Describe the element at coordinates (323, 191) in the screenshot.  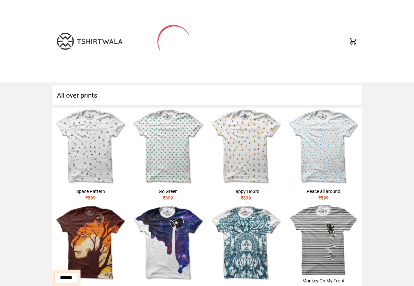
I see `div: Peace all around` at that location.